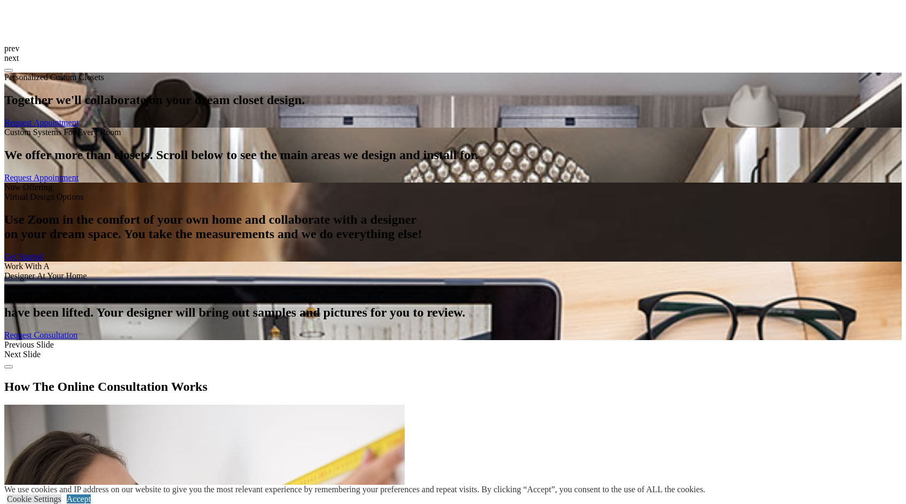 The height and width of the screenshot is (504, 906). What do you see at coordinates (54, 77) in the screenshot?
I see `span: Personalized Custom Closets` at bounding box center [54, 77].